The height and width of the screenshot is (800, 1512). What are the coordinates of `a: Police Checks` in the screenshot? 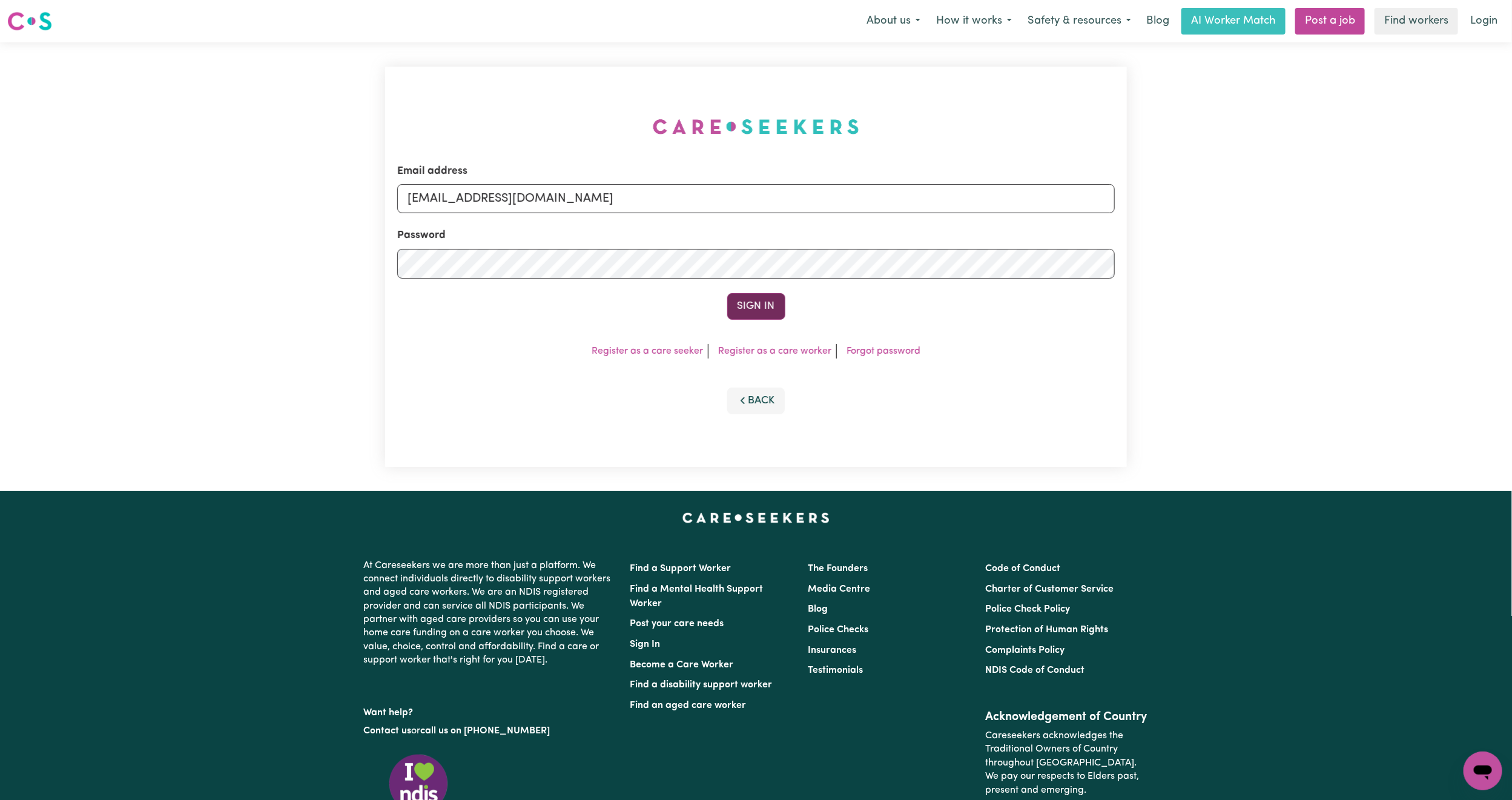 It's located at (838, 630).